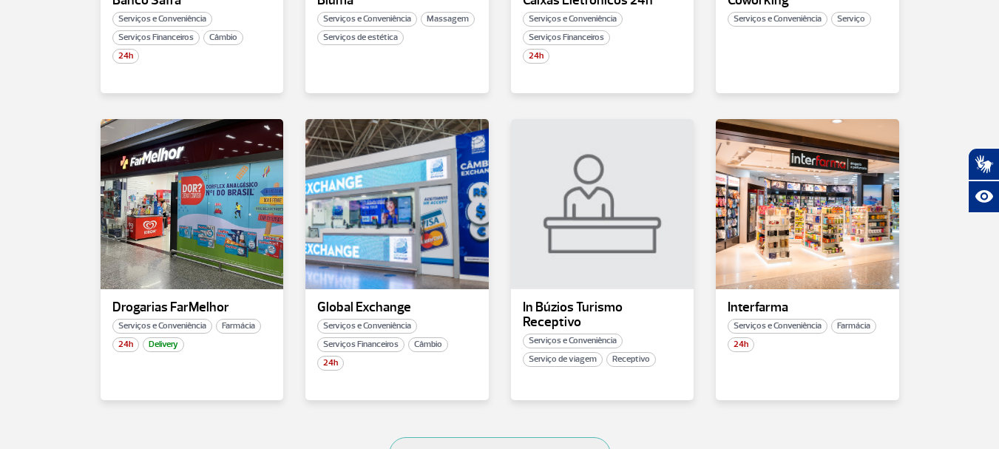 This screenshot has height=449, width=999. Describe the element at coordinates (397, 308) in the screenshot. I see `p: Global Exchange` at that location.